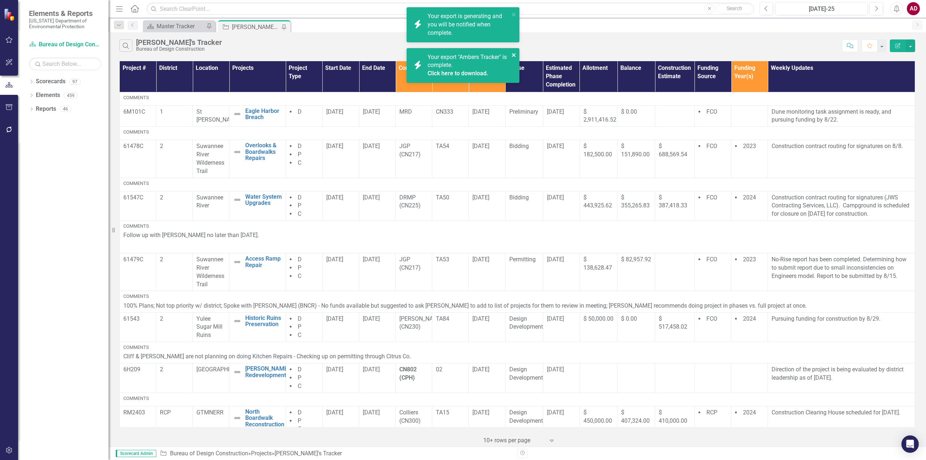  I want to click on span: $ 0.00, so click(629, 318).